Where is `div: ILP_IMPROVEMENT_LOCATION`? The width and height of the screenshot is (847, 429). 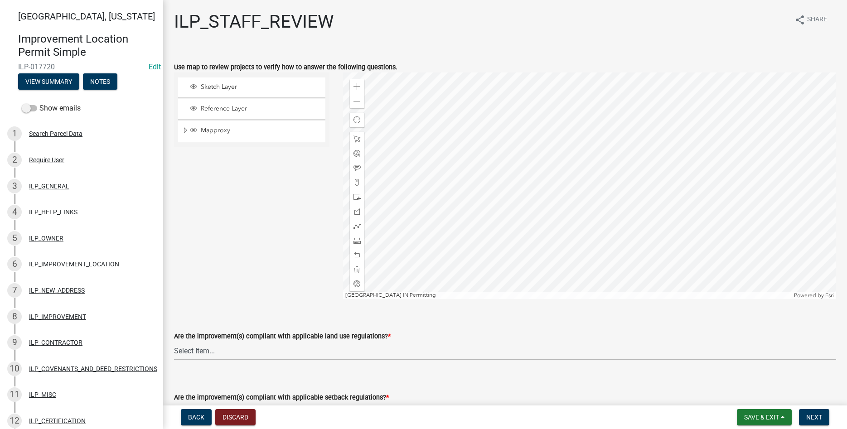 div: ILP_IMPROVEMENT_LOCATION is located at coordinates (74, 264).